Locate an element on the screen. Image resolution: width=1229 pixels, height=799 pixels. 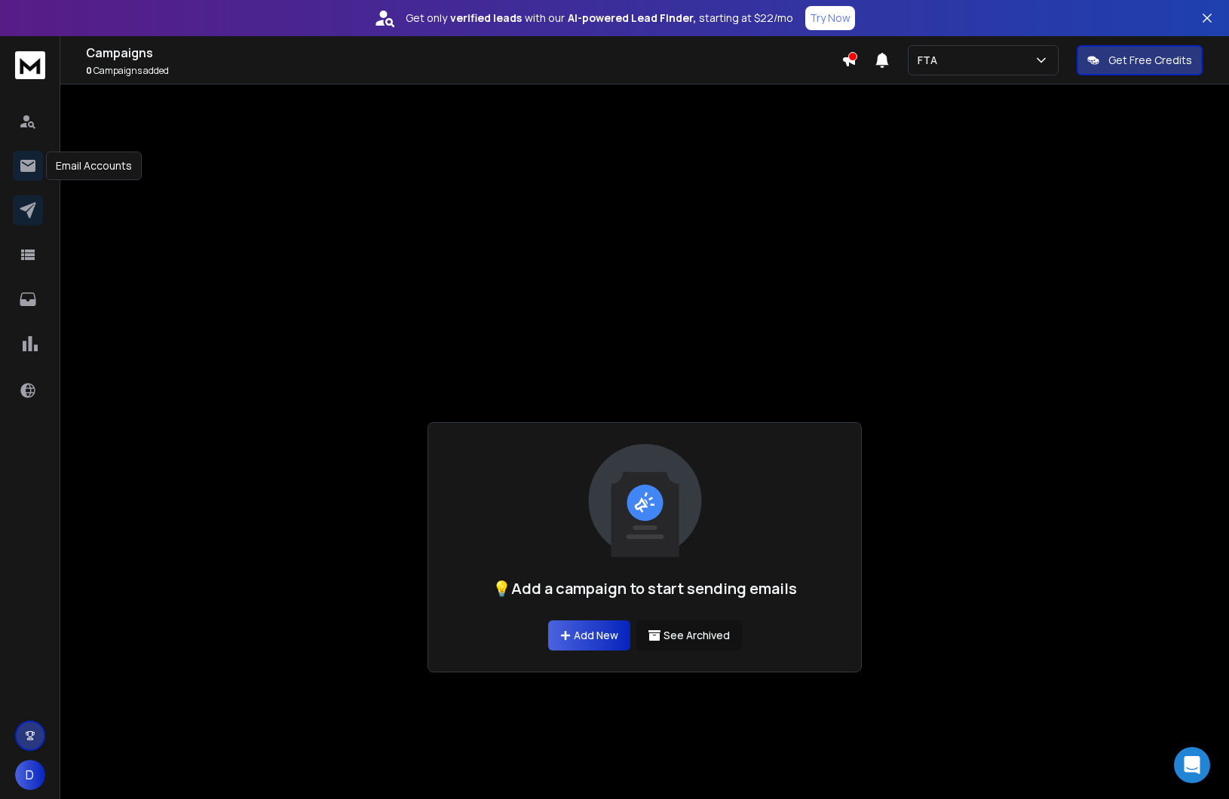
img: logo is located at coordinates (30, 65).